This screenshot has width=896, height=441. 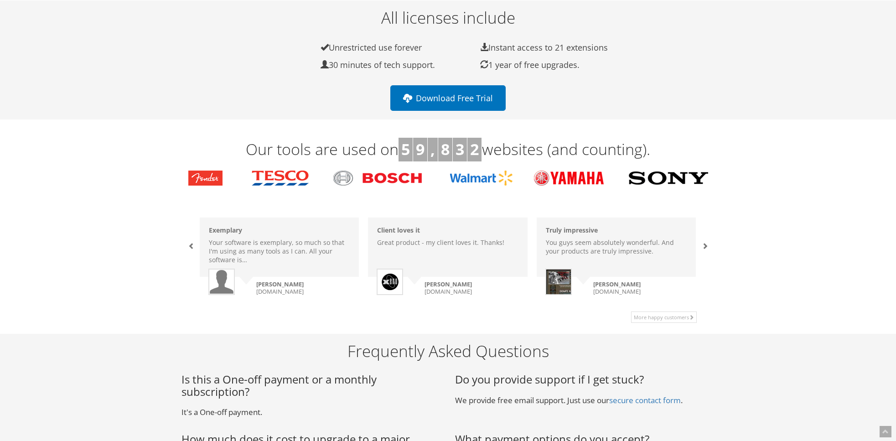 I want to click on a: secure contact form, so click(x=645, y=400).